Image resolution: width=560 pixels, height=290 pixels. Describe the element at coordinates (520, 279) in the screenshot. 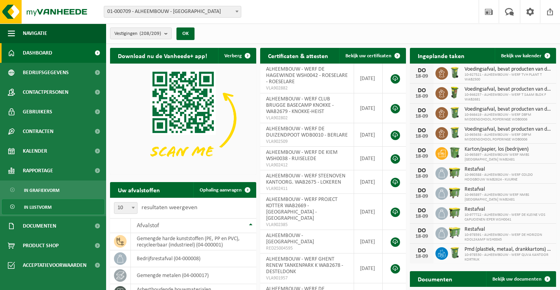

I see `a: Bekijk uw documenten` at that location.